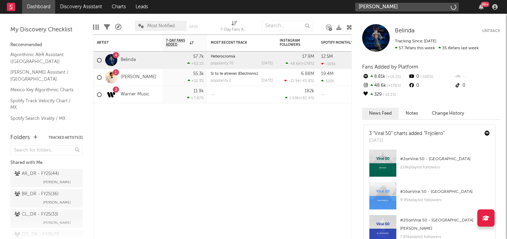  I want to click on div: My Discovery Checklist, so click(47, 30).